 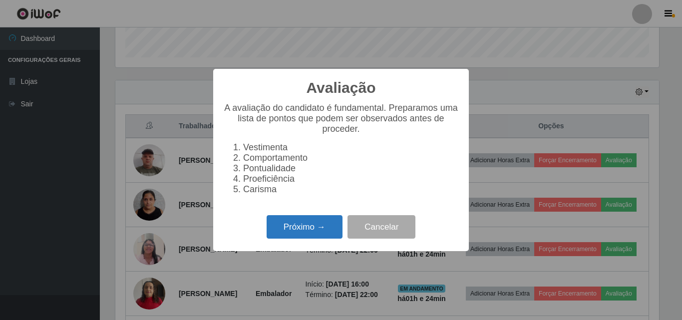 I want to click on li: Vestimenta, so click(x=351, y=147).